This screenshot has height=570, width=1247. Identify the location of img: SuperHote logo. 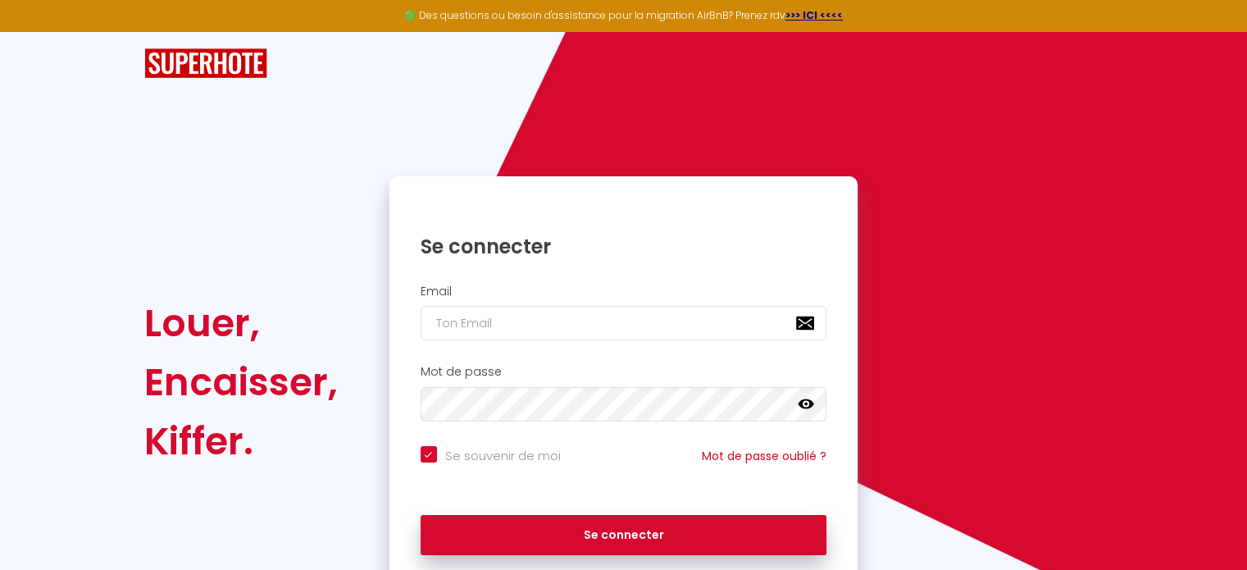
(206, 63).